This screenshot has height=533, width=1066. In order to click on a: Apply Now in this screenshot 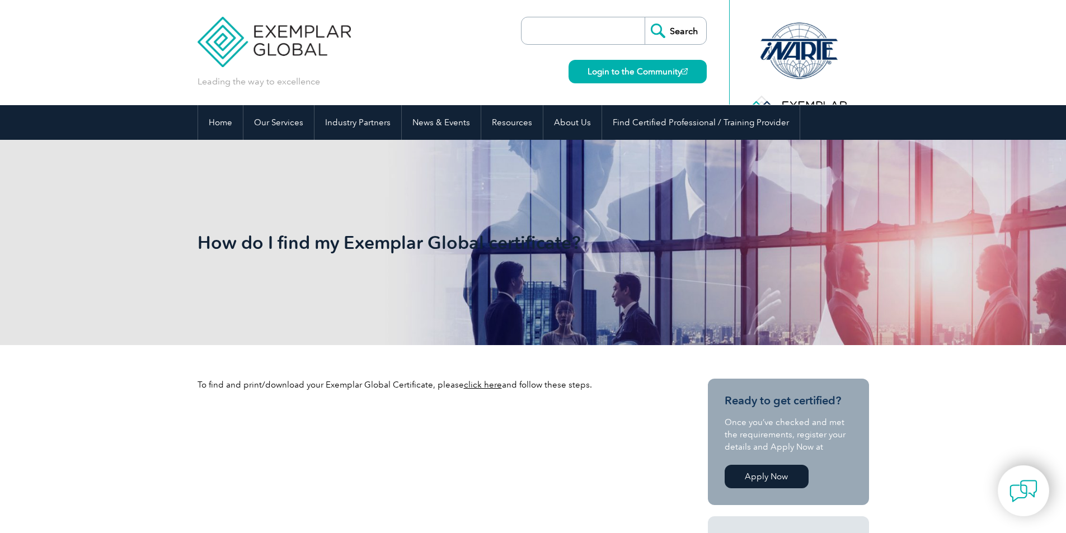, I will do `click(766, 477)`.